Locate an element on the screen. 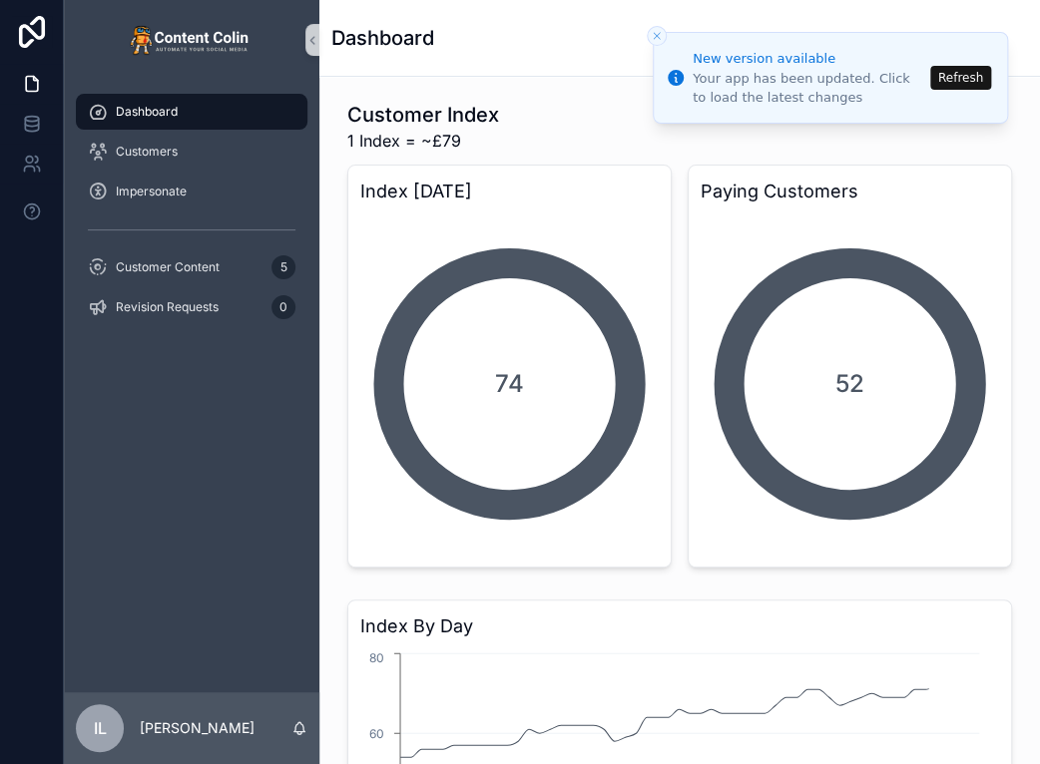  div: 5 is located at coordinates (283, 267).